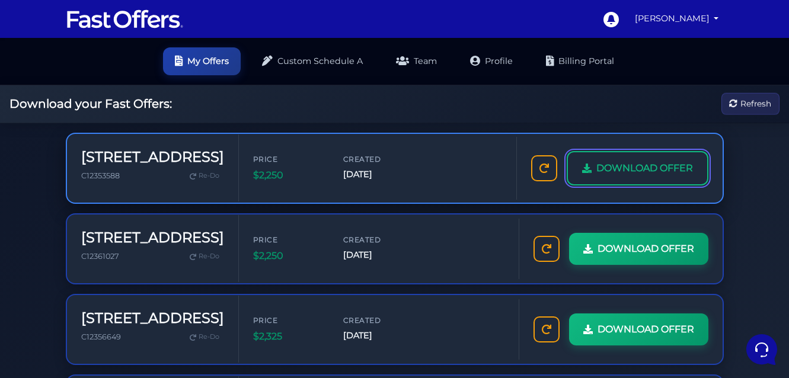 This screenshot has width=789, height=378. I want to click on span: C12353588, so click(100, 175).